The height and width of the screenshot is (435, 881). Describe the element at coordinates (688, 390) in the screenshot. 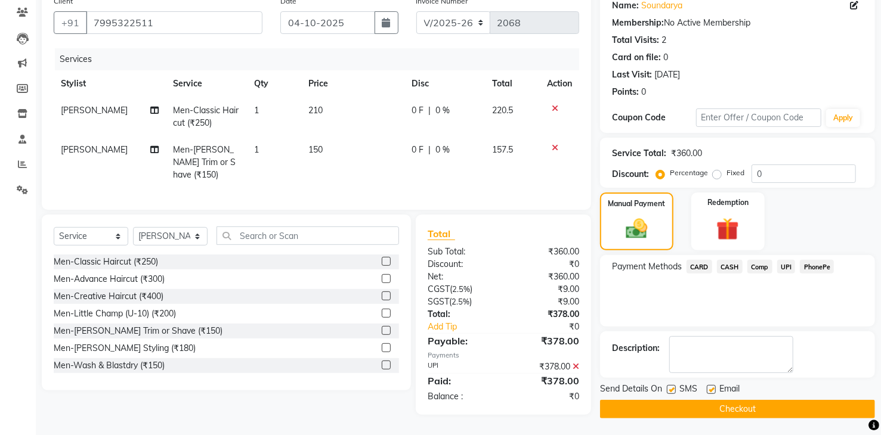

I see `span: SMS` at that location.